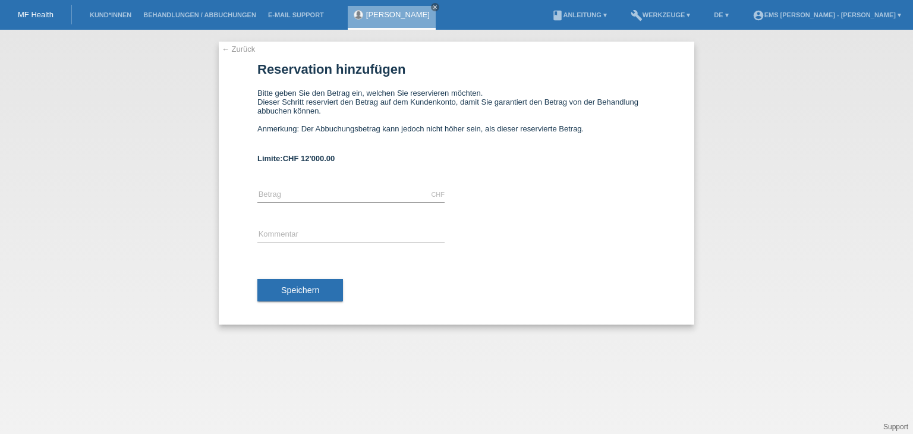 Image resolution: width=913 pixels, height=434 pixels. I want to click on i: account_circle, so click(758, 15).